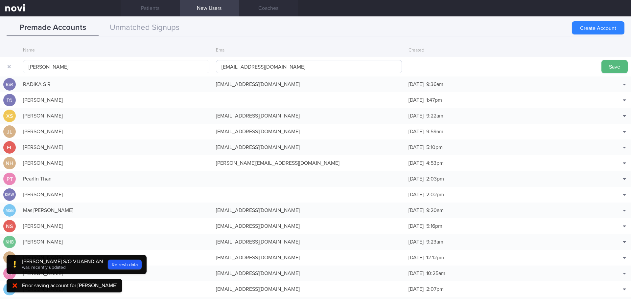  I want to click on span: 9:22am, so click(435, 116).